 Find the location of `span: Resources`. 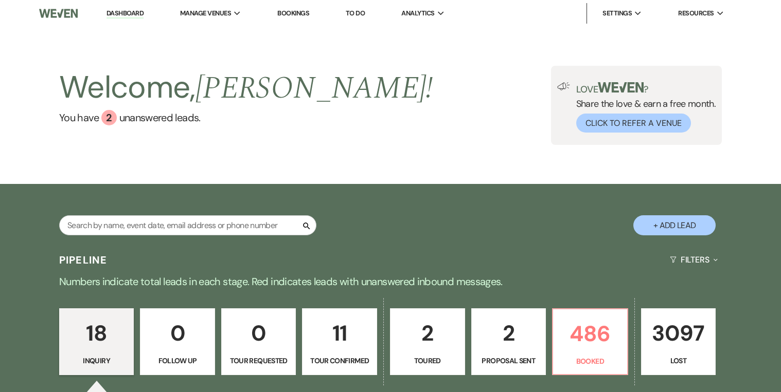

span: Resources is located at coordinates (695, 13).